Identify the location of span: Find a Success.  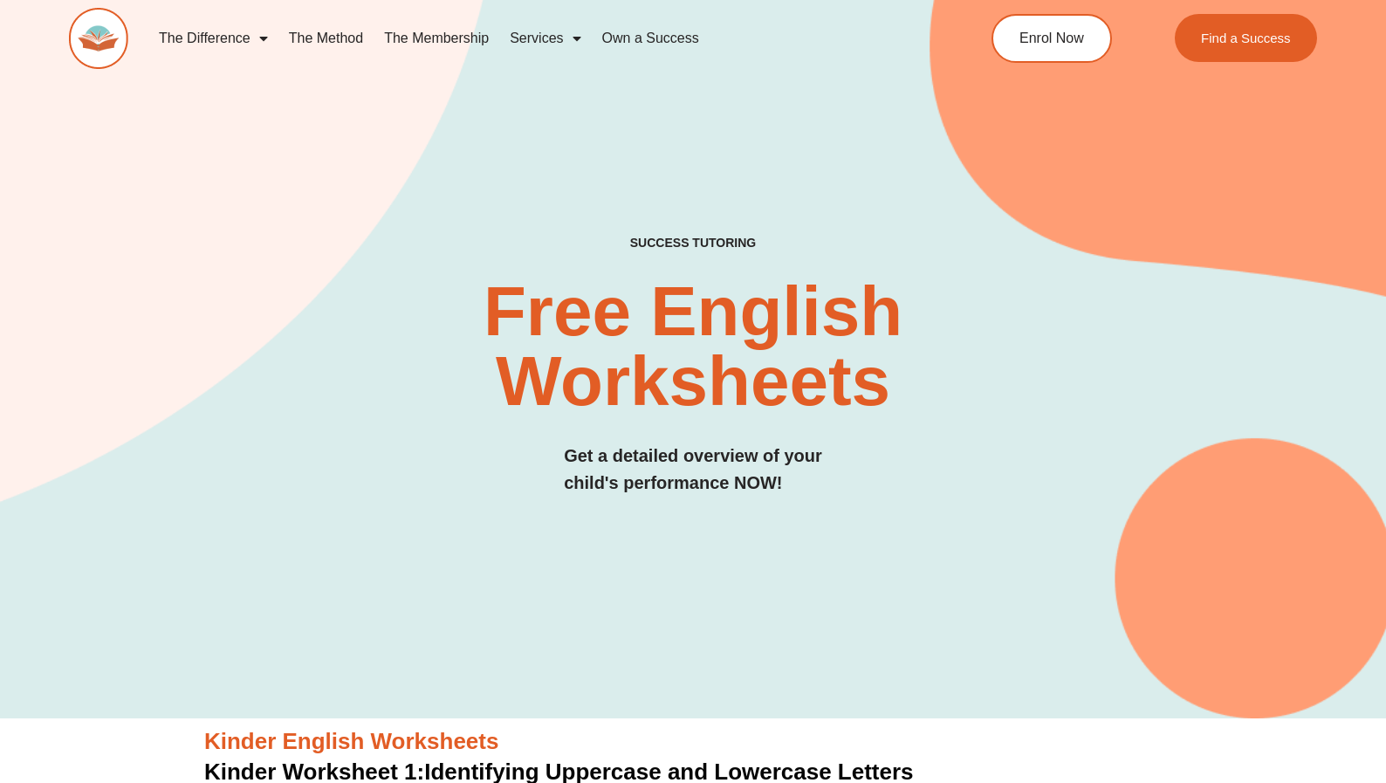
(1246, 38).